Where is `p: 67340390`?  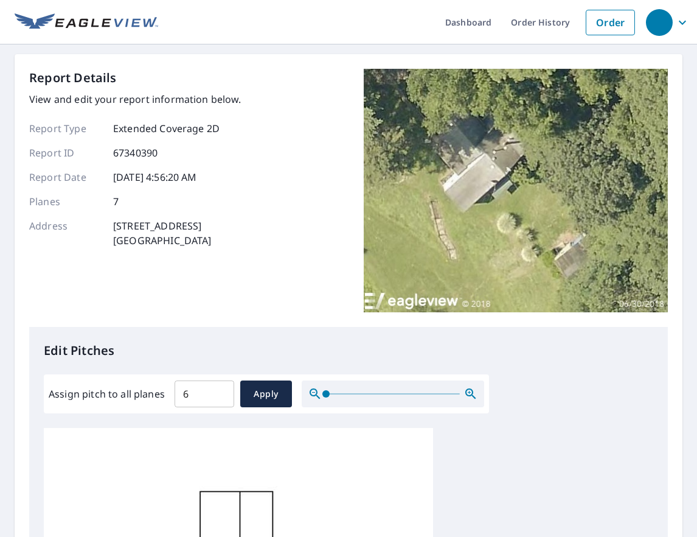
p: 67340390 is located at coordinates (135, 153).